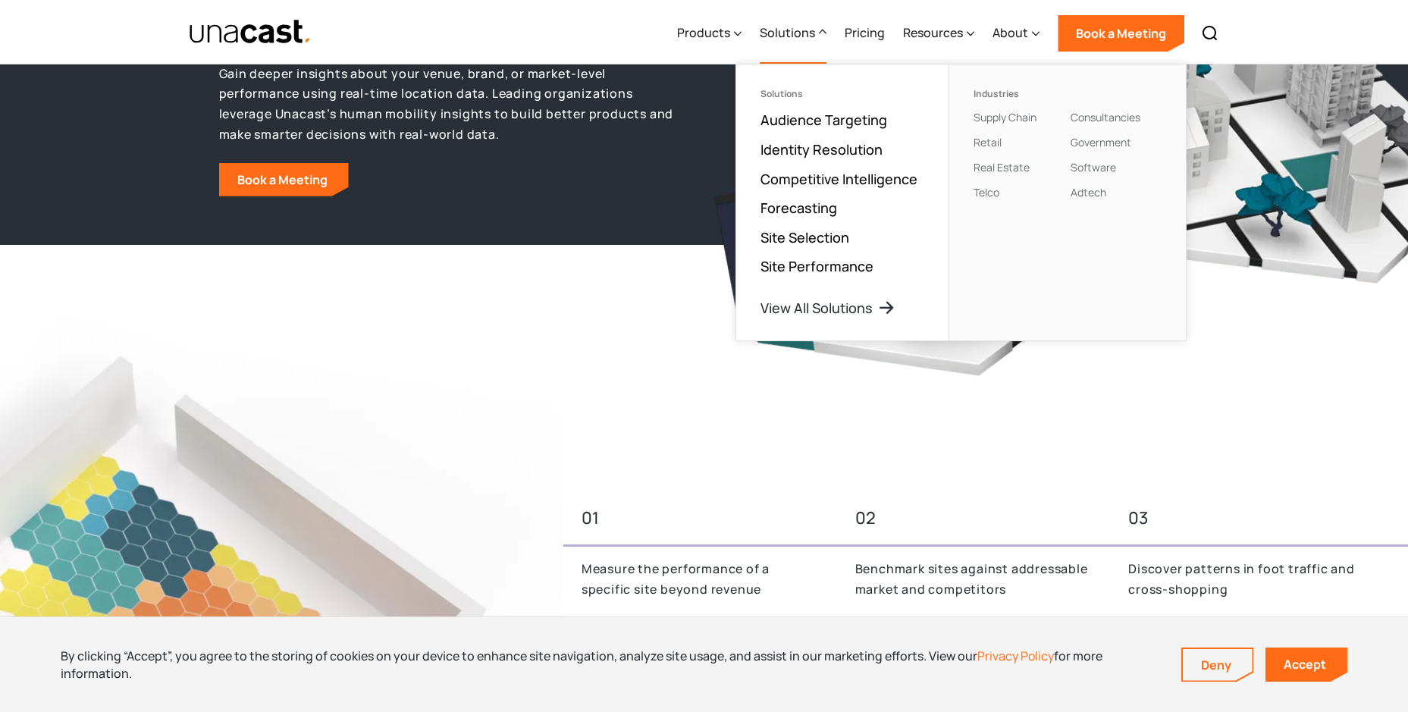 The width and height of the screenshot is (1408, 712). What do you see at coordinates (1016, 656) in the screenshot?
I see `a: Privacy Policy` at bounding box center [1016, 656].